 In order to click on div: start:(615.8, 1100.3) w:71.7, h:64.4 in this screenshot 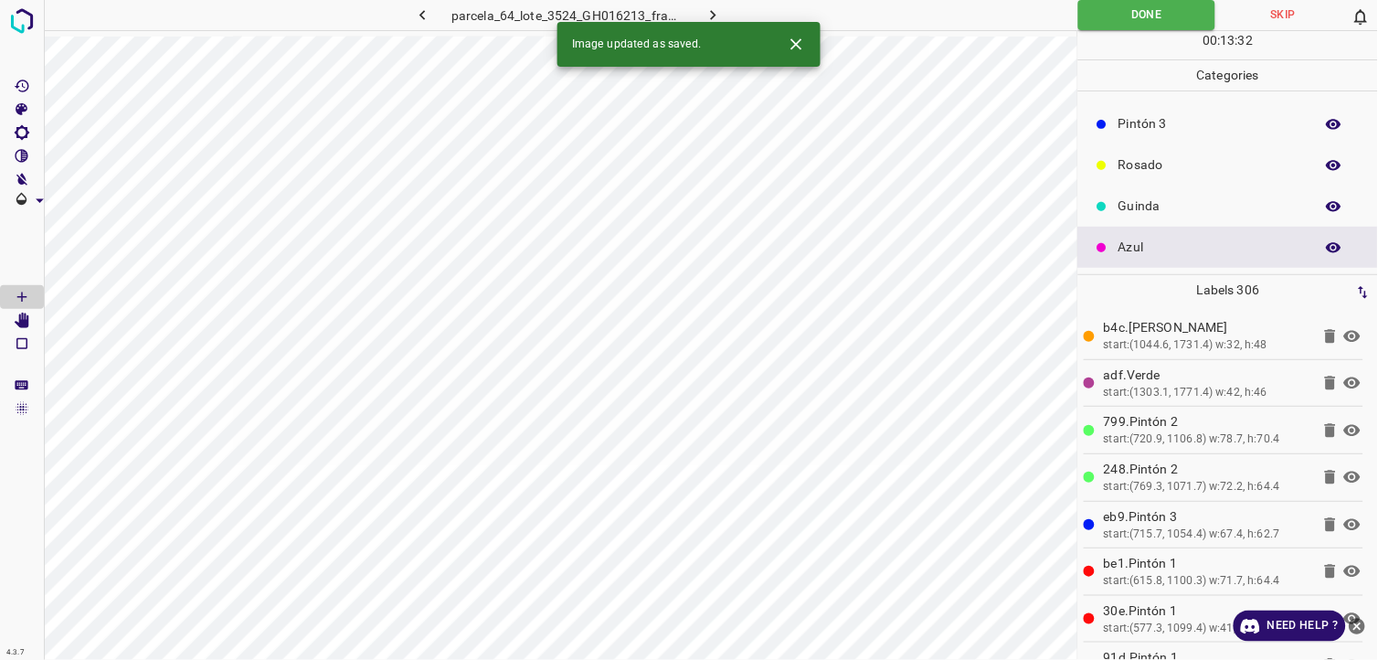, I will do `click(1207, 581)`.